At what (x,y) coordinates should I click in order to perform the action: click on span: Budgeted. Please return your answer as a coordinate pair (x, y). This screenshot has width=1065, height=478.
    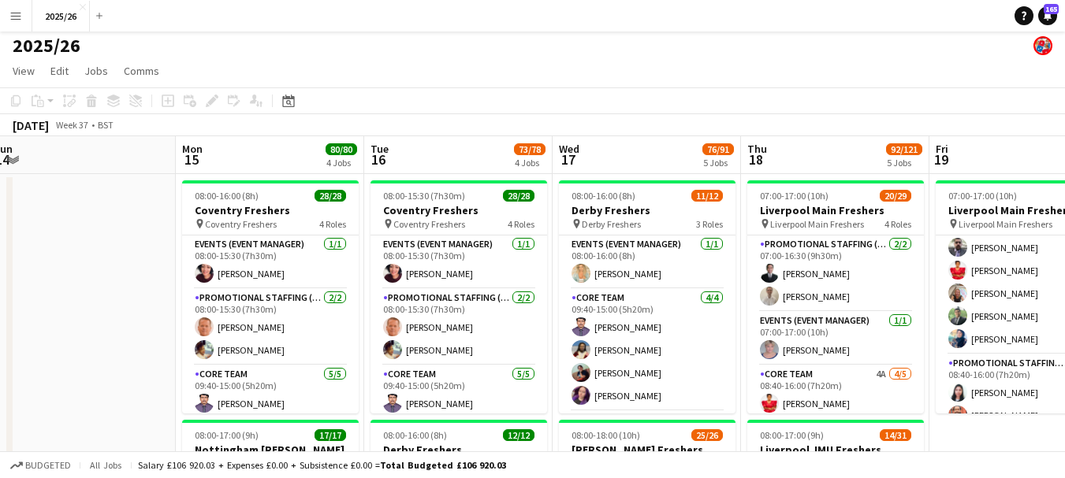
    Looking at the image, I should click on (48, 466).